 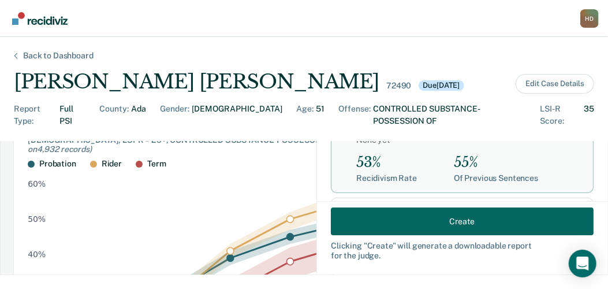 What do you see at coordinates (496, 178) in the screenshot?
I see `div: Of Previous Sentences` at bounding box center [496, 178].